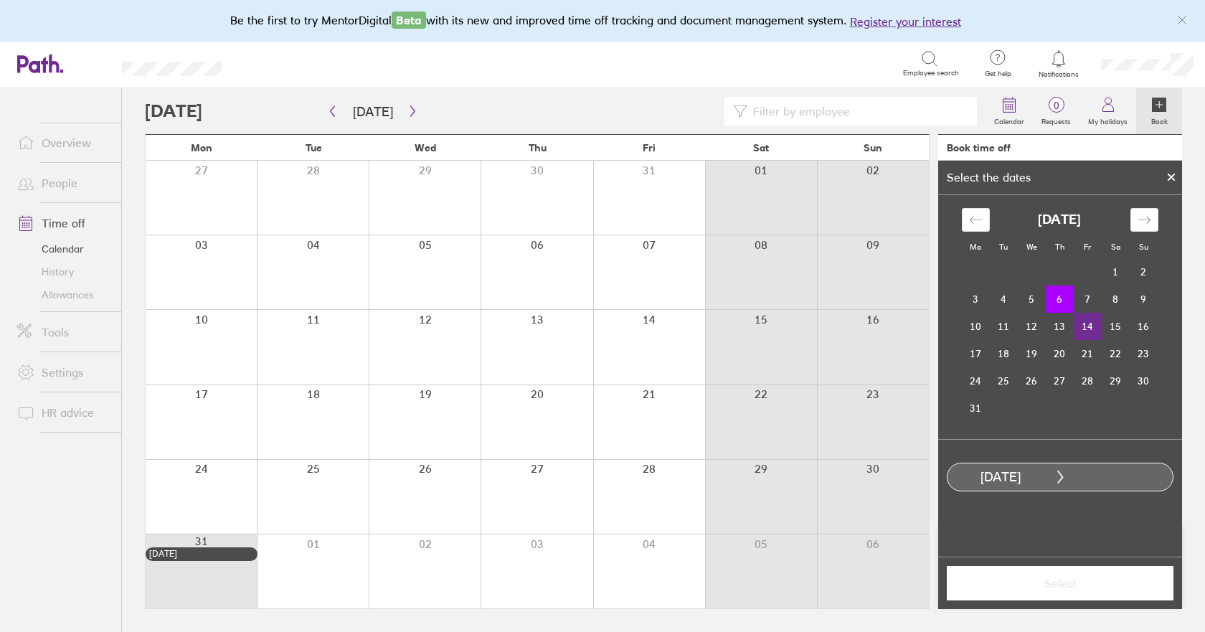 The image size is (1205, 632). What do you see at coordinates (1108, 111) in the screenshot?
I see `a: My holidays` at bounding box center [1108, 111].